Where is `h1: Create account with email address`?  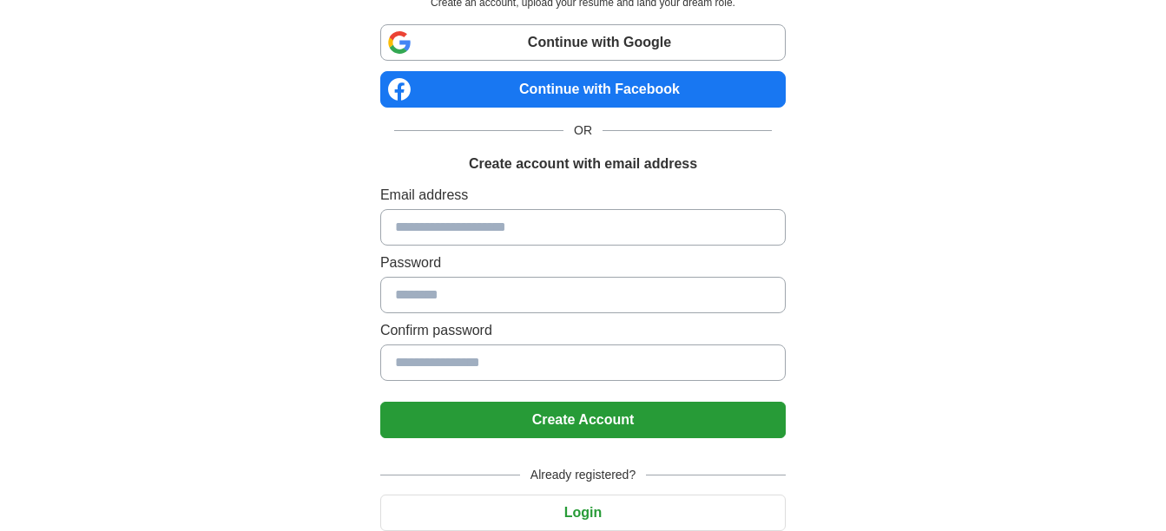
h1: Create account with email address is located at coordinates (582, 164).